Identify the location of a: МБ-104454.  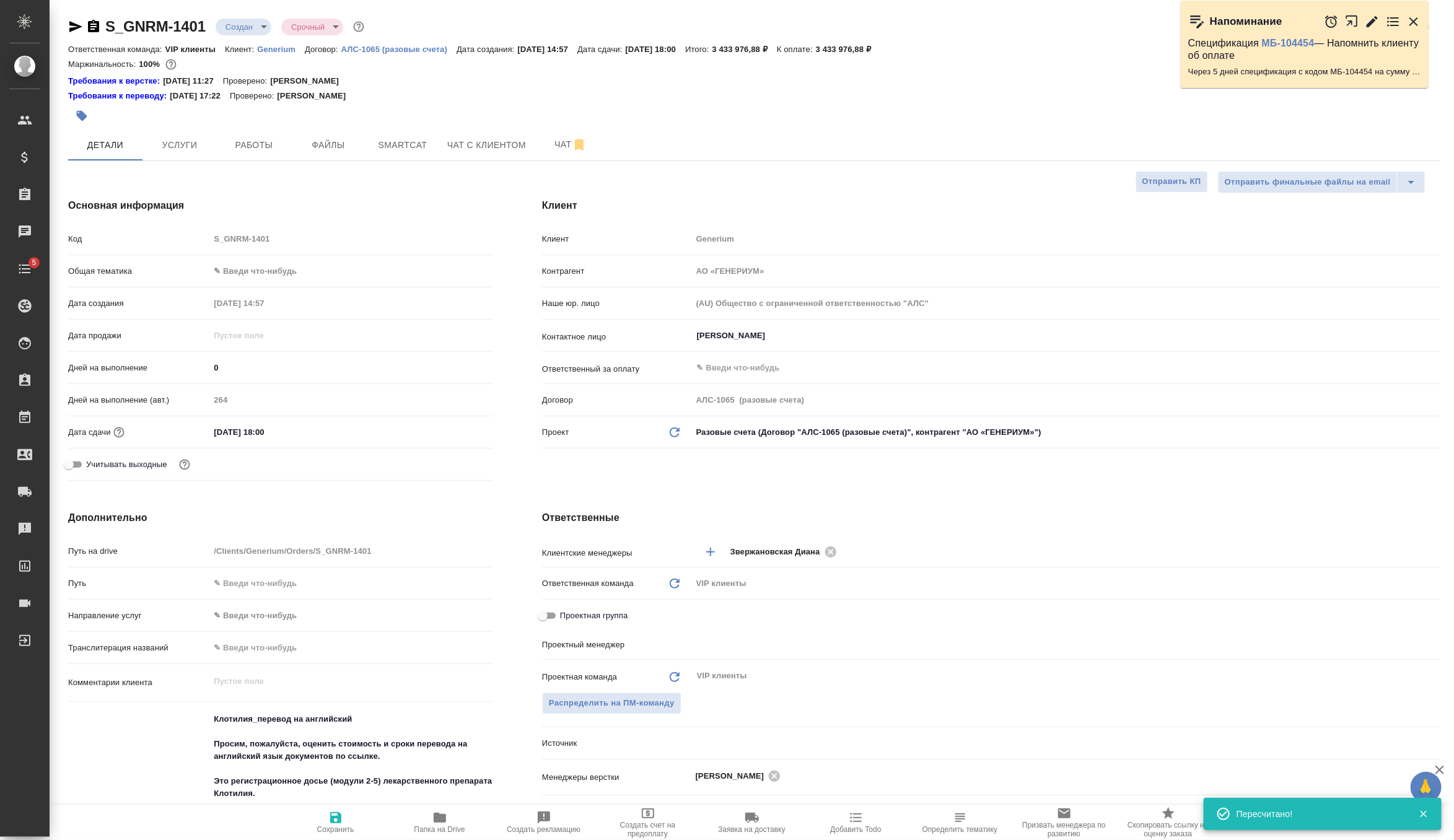
(1288, 43).